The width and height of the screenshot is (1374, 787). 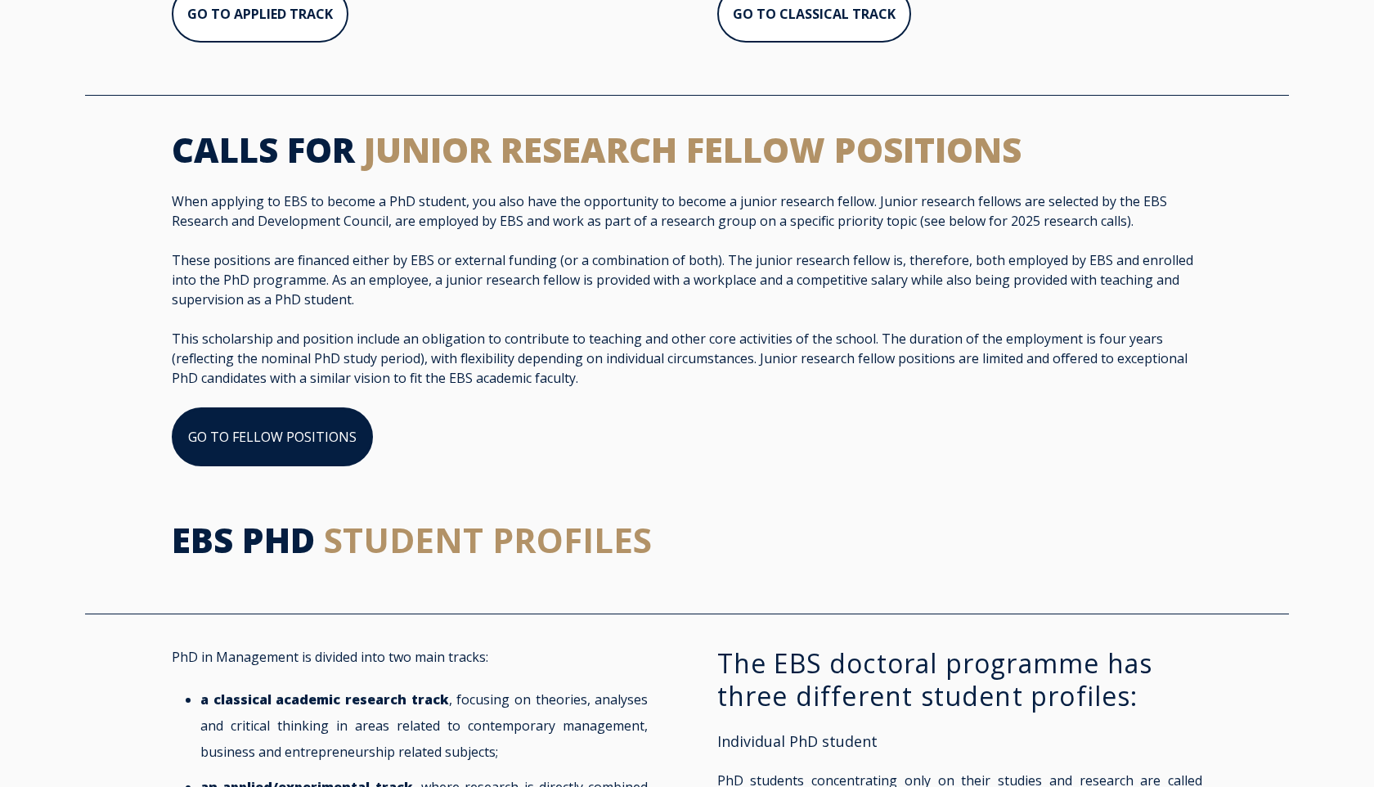 What do you see at coordinates (798, 741) in the screenshot?
I see `span: Individual PhD student` at bounding box center [798, 741].